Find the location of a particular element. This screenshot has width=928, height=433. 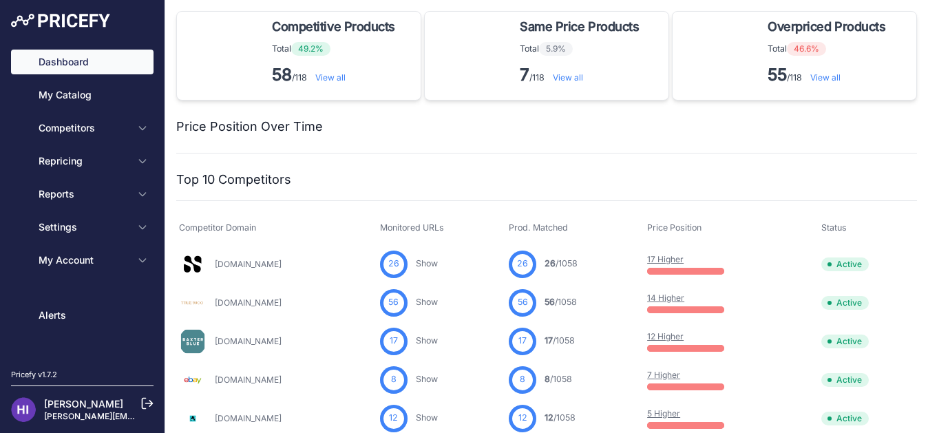

span: Repricing is located at coordinates (83, 161).